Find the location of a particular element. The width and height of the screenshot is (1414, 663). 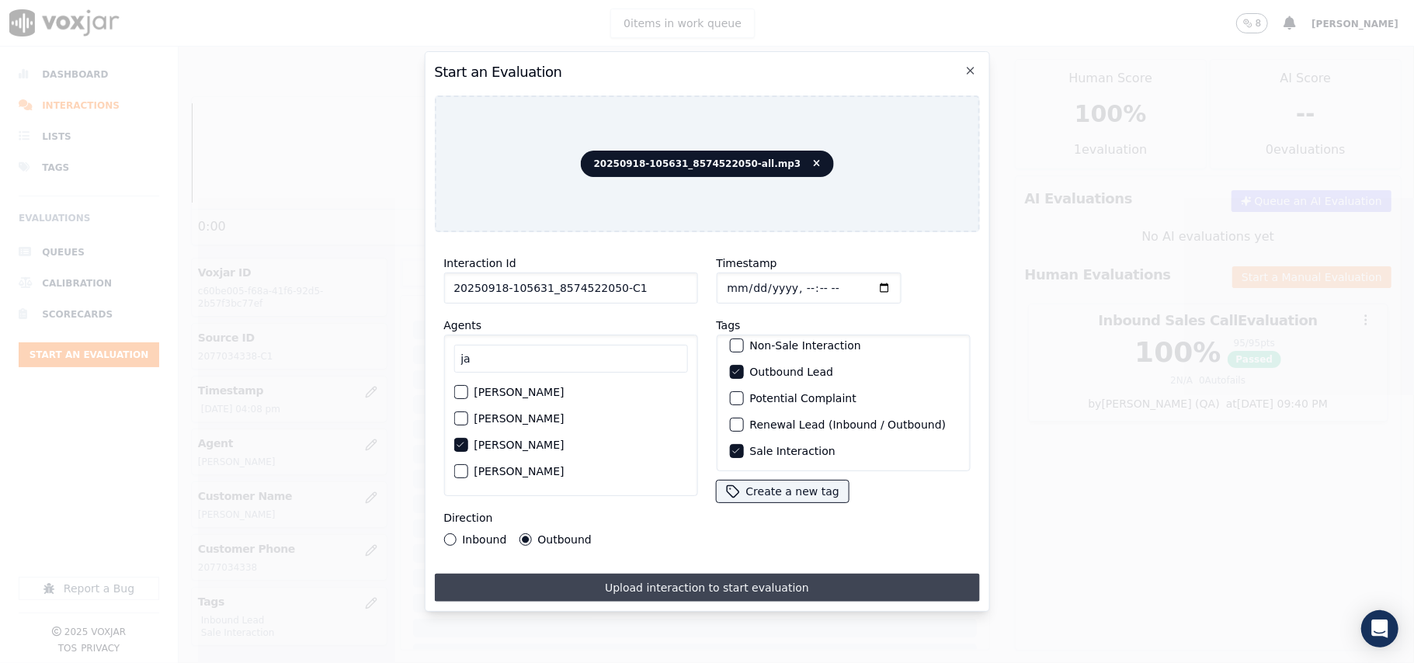

div: Open Intercom Messenger is located at coordinates (1380, 629).